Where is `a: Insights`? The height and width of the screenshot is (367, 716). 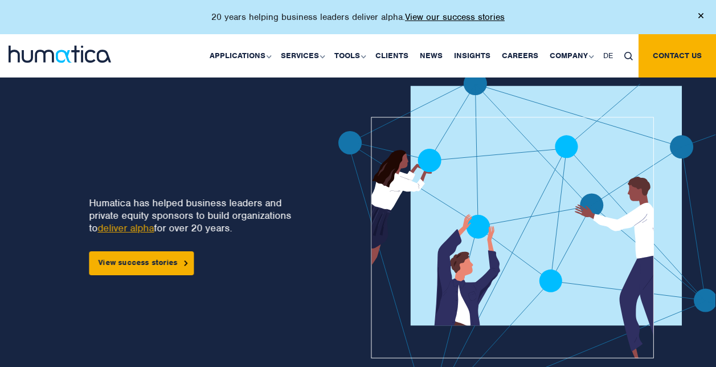
a: Insights is located at coordinates (472, 56).